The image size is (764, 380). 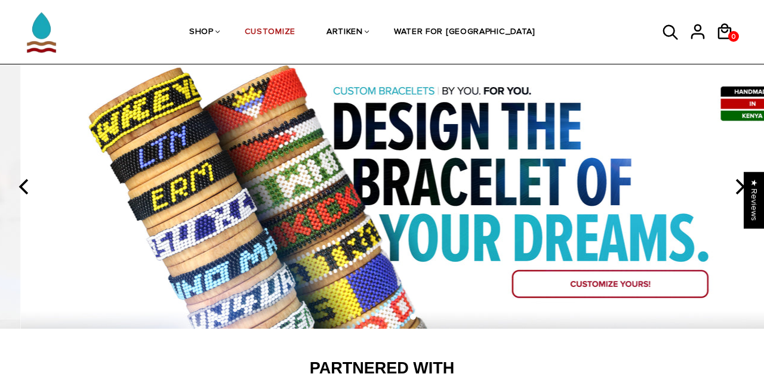 I want to click on button: previous, so click(x=25, y=187).